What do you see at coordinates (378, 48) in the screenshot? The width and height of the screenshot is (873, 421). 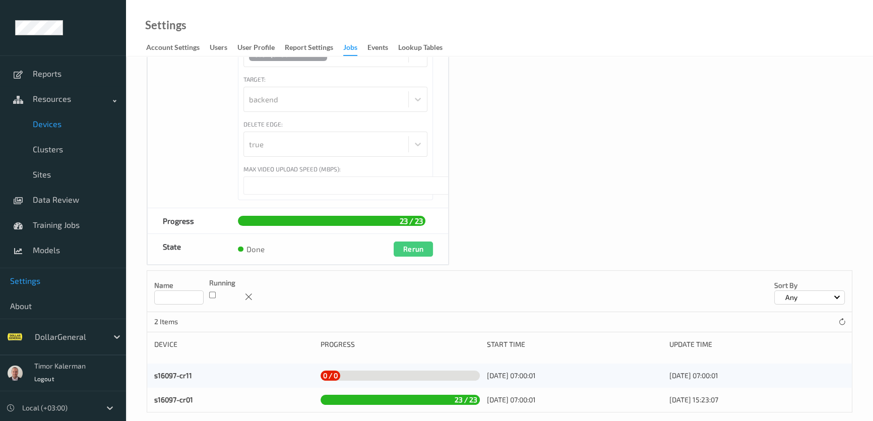 I see `div: events` at bounding box center [378, 48].